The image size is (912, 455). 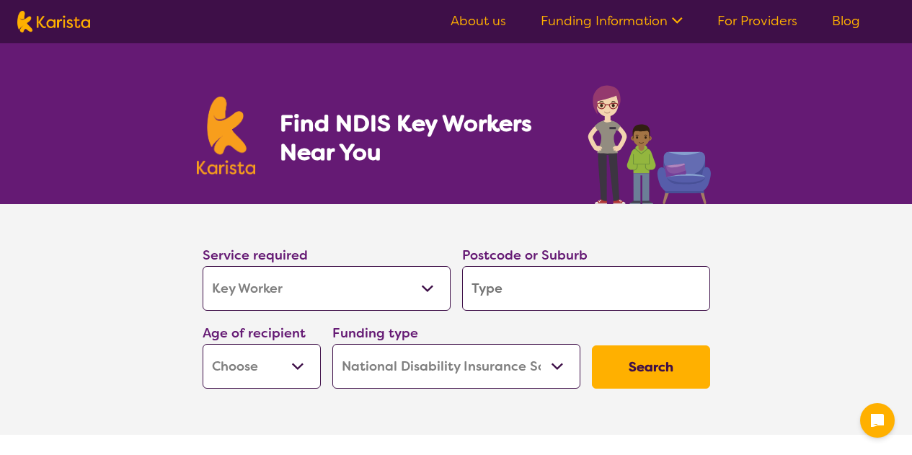 What do you see at coordinates (757, 21) in the screenshot?
I see `a: For Providers` at bounding box center [757, 21].